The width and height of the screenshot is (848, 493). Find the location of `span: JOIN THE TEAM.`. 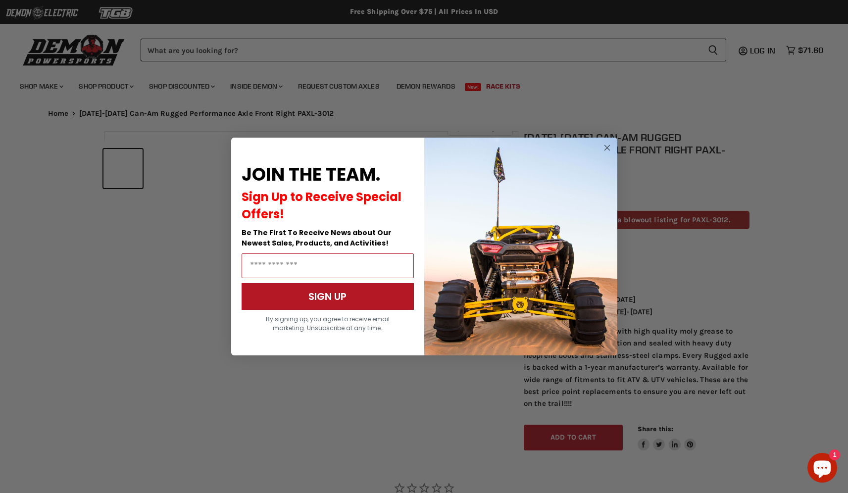

span: JOIN THE TEAM. is located at coordinates (311, 174).